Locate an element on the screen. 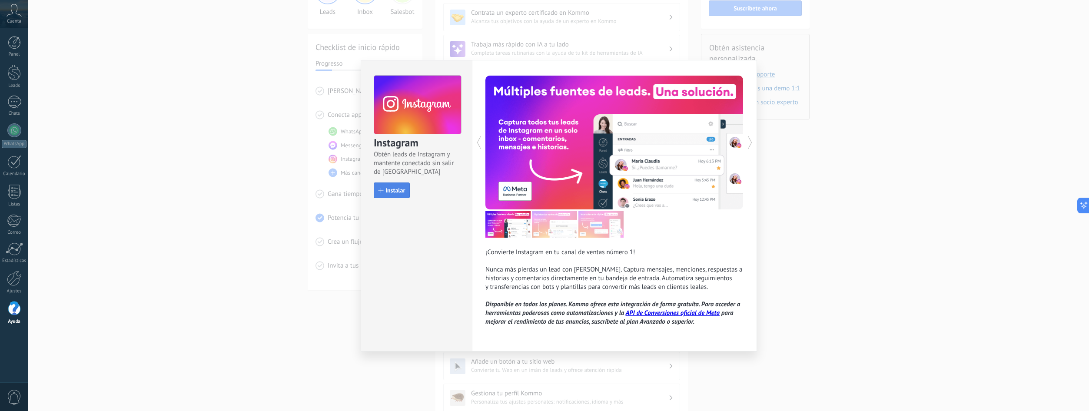  div: Ajustes is located at coordinates (14, 291).